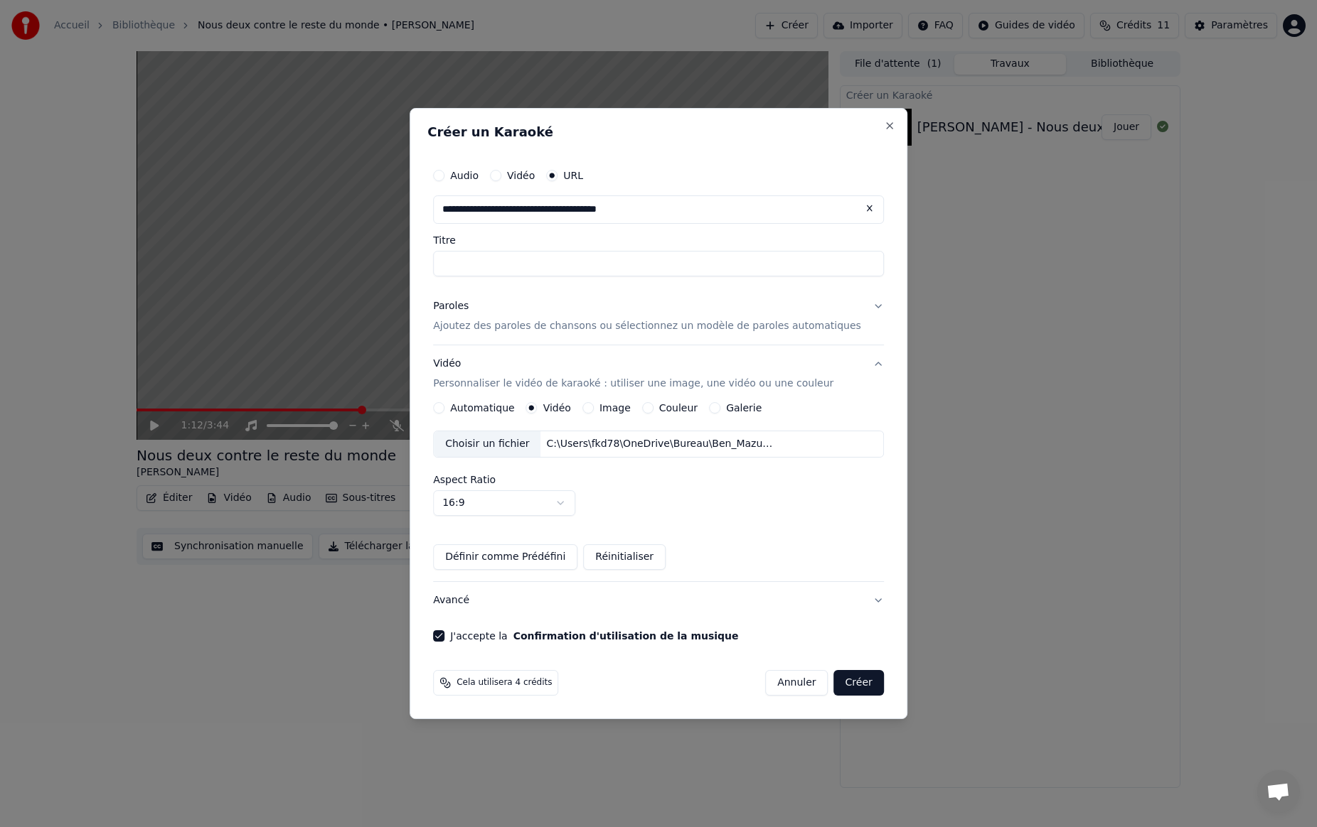  What do you see at coordinates (647, 326) in the screenshot?
I see `p: Ajoutez des paroles de chansons ou sélectionnez un modèle de paroles automatiques` at bounding box center [647, 326].